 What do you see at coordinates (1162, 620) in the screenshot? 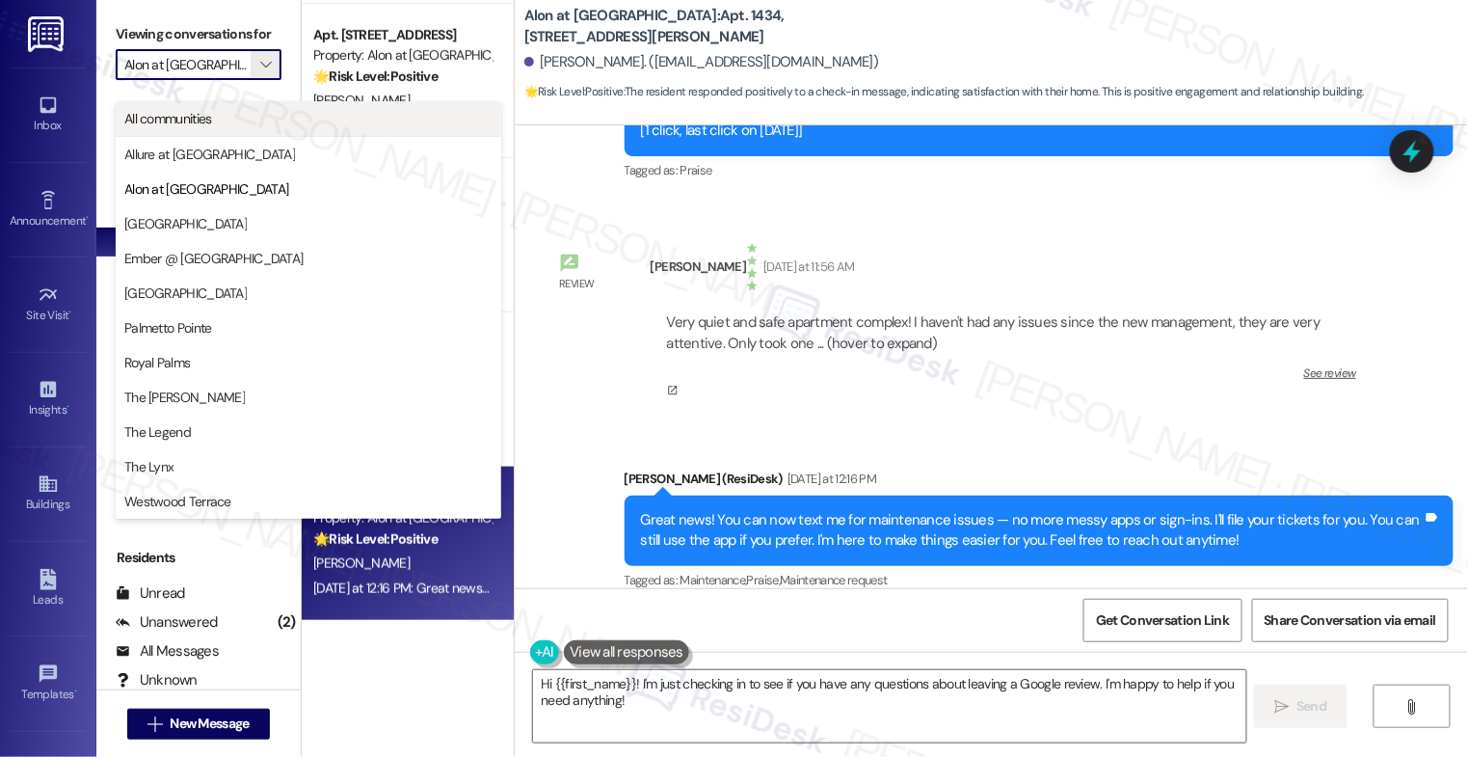
I see `span: Get Conversation Link` at bounding box center [1162, 620].